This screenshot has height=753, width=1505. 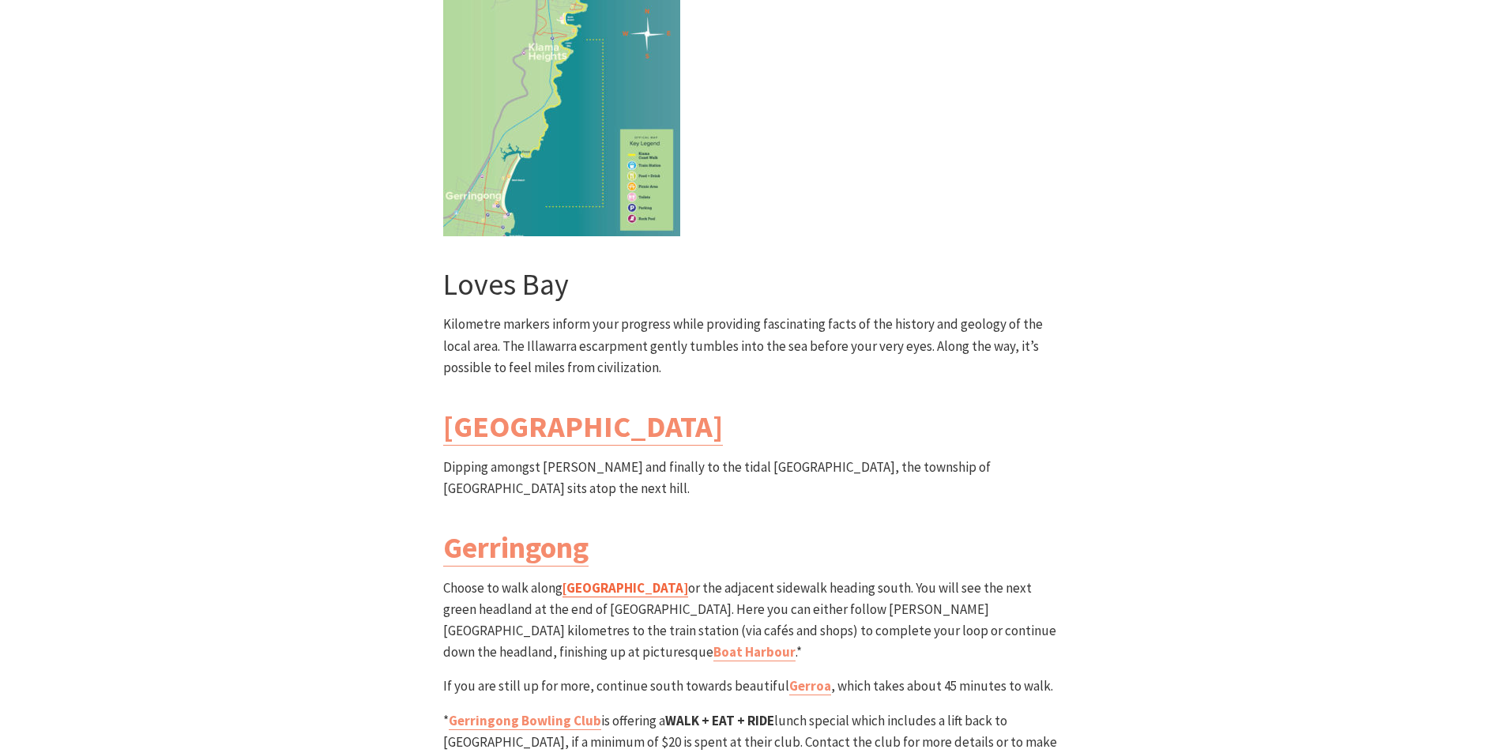 I want to click on p: If you are still up for more, continue south towards beautiful , which takes about 45 minutes to ..., so click(x=753, y=686).